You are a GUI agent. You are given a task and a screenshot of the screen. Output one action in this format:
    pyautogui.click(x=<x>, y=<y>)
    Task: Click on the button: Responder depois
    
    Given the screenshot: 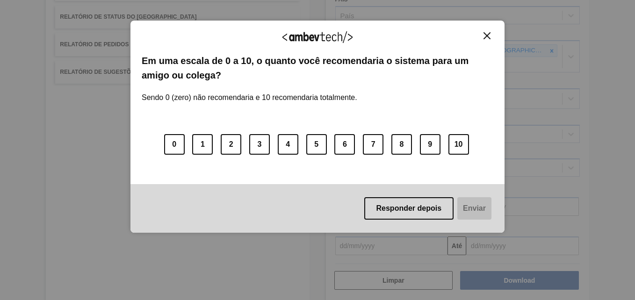 What is the action you would take?
    pyautogui.click(x=409, y=208)
    